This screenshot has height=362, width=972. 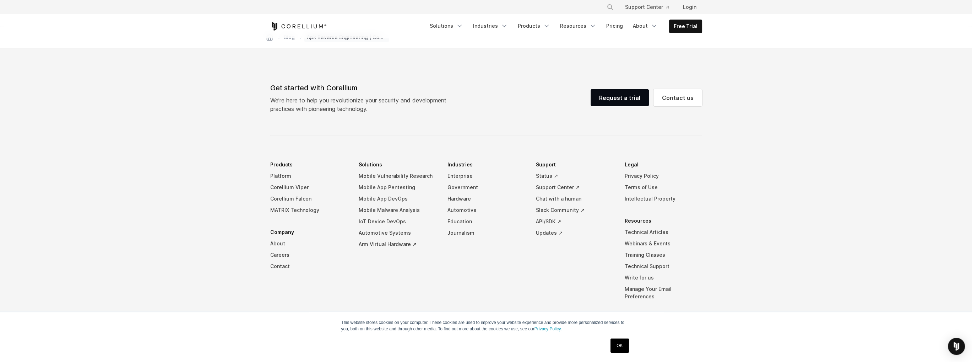 I want to click on a: Government, so click(x=486, y=187).